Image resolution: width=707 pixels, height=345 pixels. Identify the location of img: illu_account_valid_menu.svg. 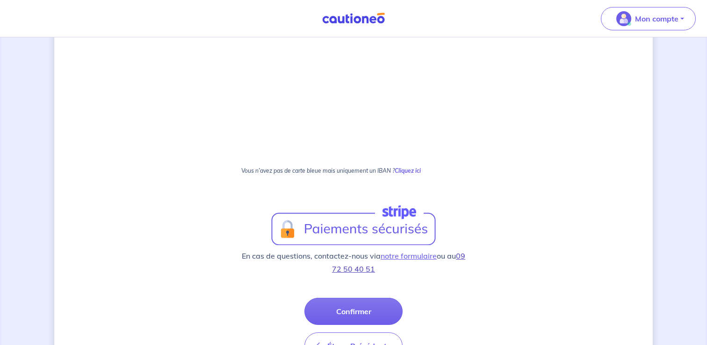
(623, 19).